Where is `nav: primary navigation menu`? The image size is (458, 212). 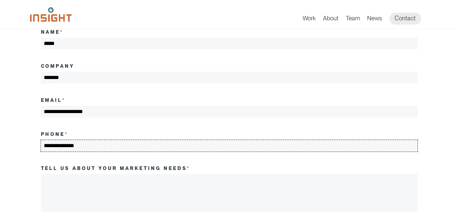
nav: primary navigation menu is located at coordinates (365, 18).